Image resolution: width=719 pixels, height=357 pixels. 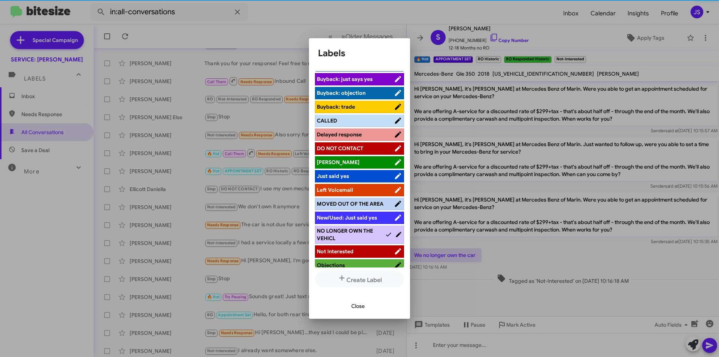 What do you see at coordinates (358, 306) in the screenshot?
I see `button: Close` at bounding box center [358, 306].